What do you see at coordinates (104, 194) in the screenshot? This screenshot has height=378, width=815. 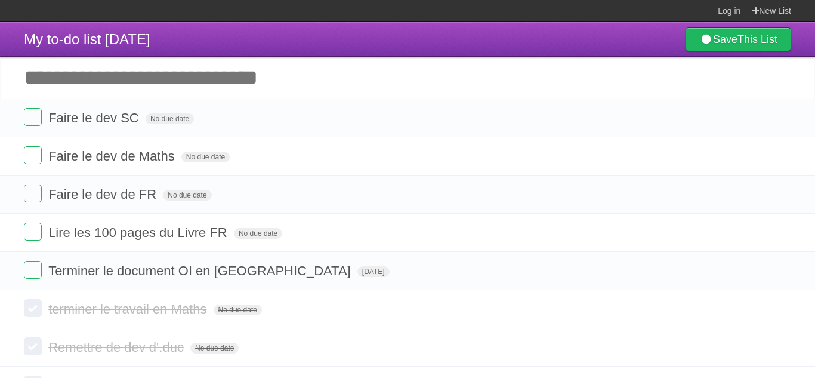 I see `span: Faire le dev de FR` at bounding box center [104, 194].